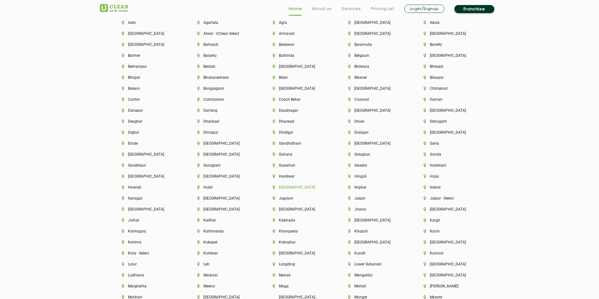 Image resolution: width=599 pixels, height=299 pixels. Describe the element at coordinates (149, 276) in the screenshot. I see `li: Ludhiana` at that location.